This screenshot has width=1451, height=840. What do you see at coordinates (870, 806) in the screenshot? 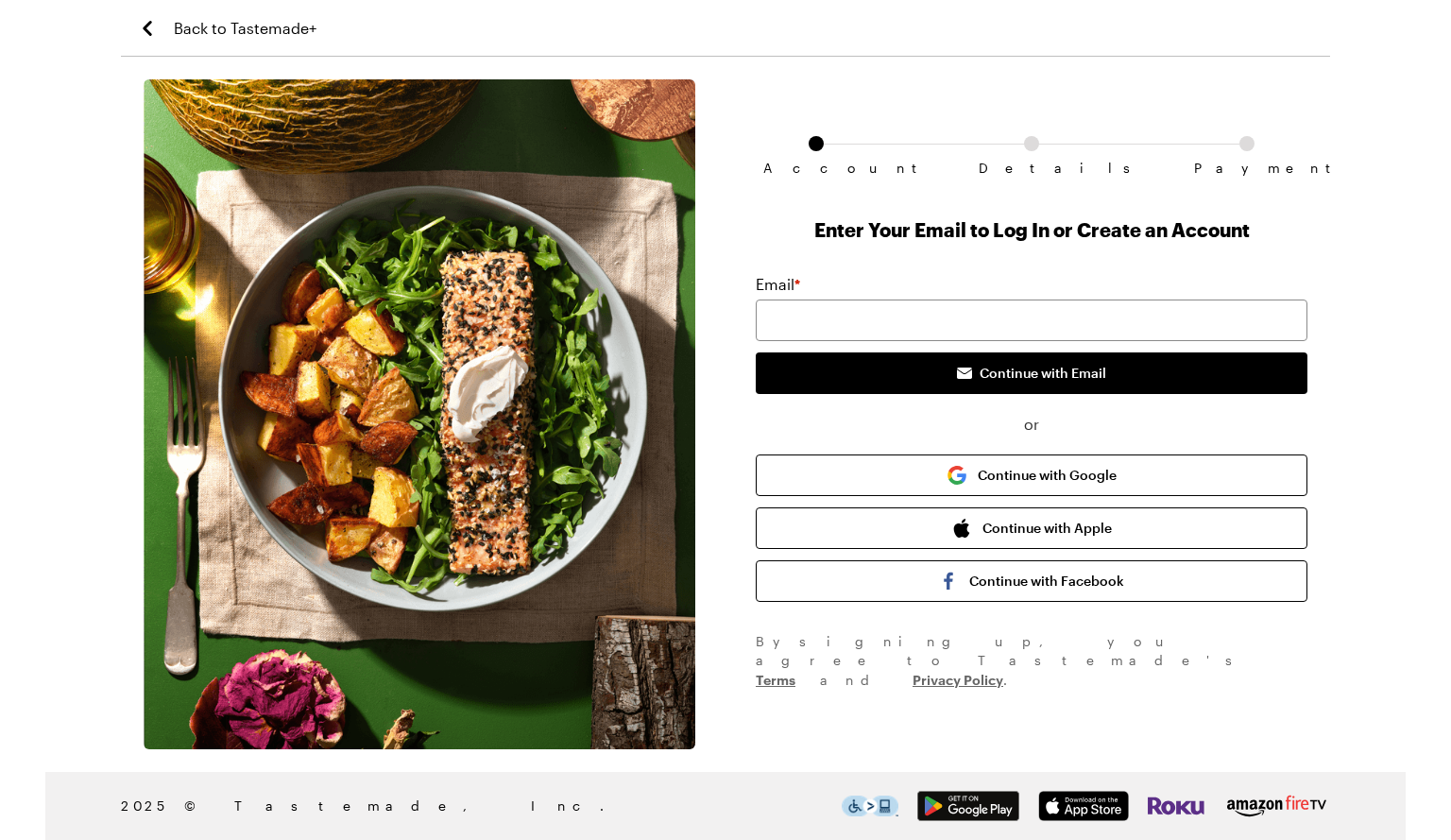
I see `img: This icon serves as a link to download the Level Access assistive technology app for individuals ...` at bounding box center [870, 806].